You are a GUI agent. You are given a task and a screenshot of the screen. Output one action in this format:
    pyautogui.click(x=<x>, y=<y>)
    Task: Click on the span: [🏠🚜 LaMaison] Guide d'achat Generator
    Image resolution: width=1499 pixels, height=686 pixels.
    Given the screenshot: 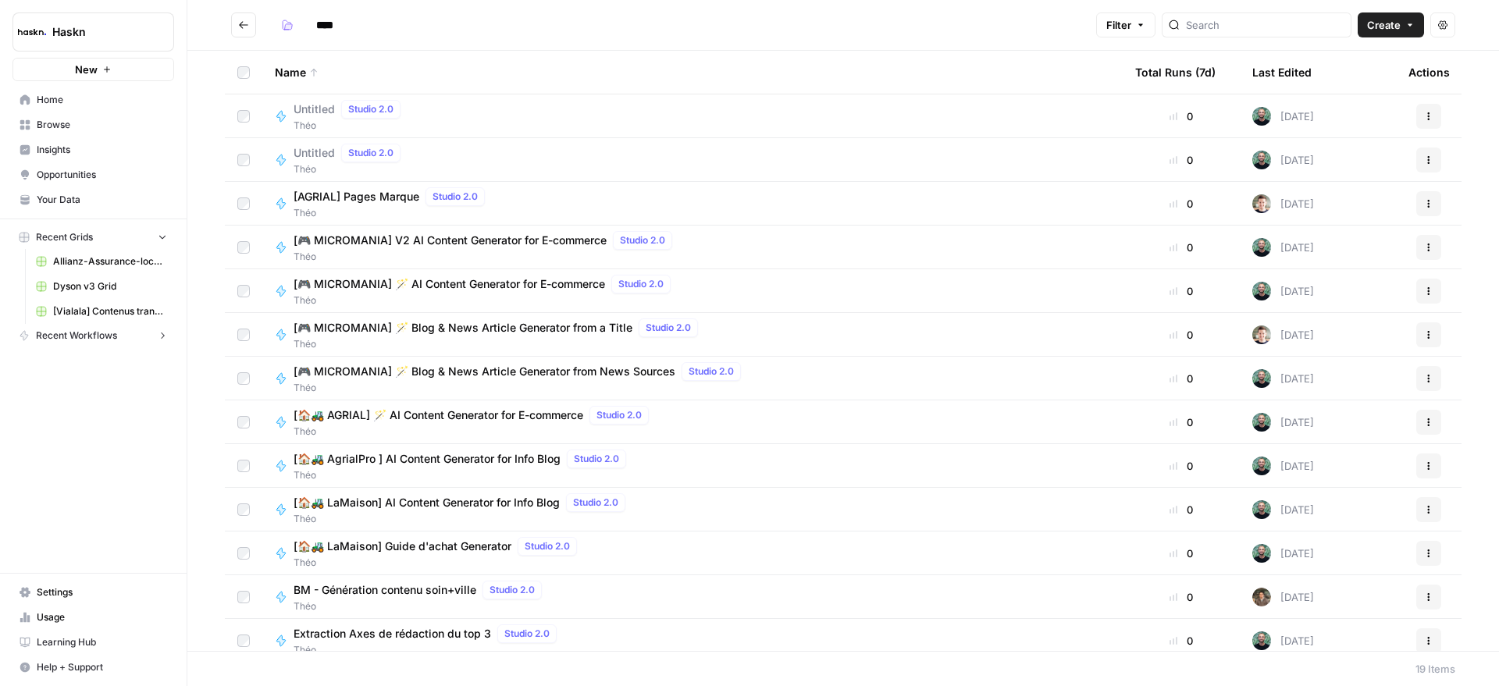 What is the action you would take?
    pyautogui.click(x=402, y=547)
    